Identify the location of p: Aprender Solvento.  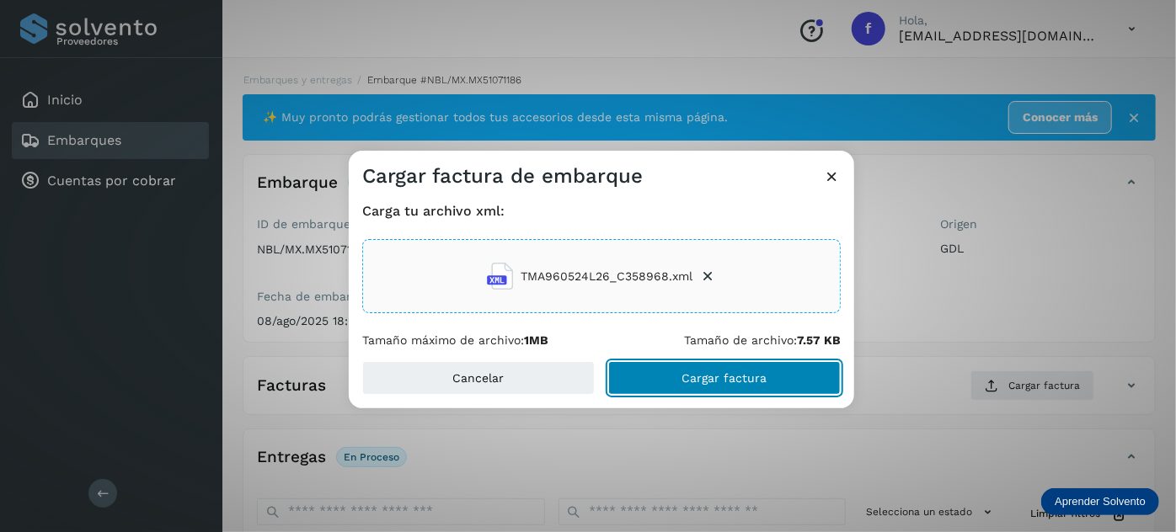
(1100, 502).